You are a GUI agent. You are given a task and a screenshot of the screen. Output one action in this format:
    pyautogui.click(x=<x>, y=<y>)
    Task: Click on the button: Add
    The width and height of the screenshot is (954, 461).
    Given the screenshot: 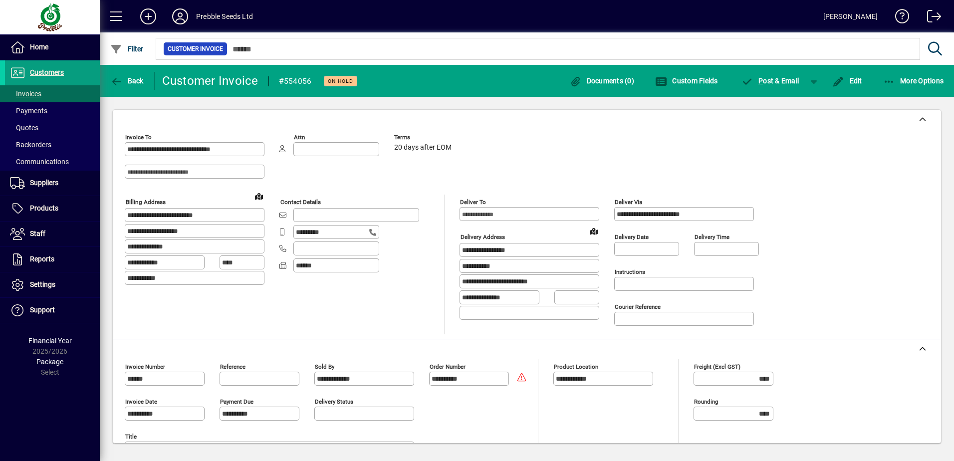 What is the action you would take?
    pyautogui.click(x=148, y=16)
    